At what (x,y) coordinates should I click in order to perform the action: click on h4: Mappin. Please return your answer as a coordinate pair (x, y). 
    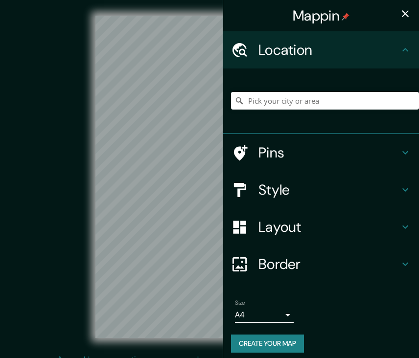
    Looking at the image, I should click on (321, 16).